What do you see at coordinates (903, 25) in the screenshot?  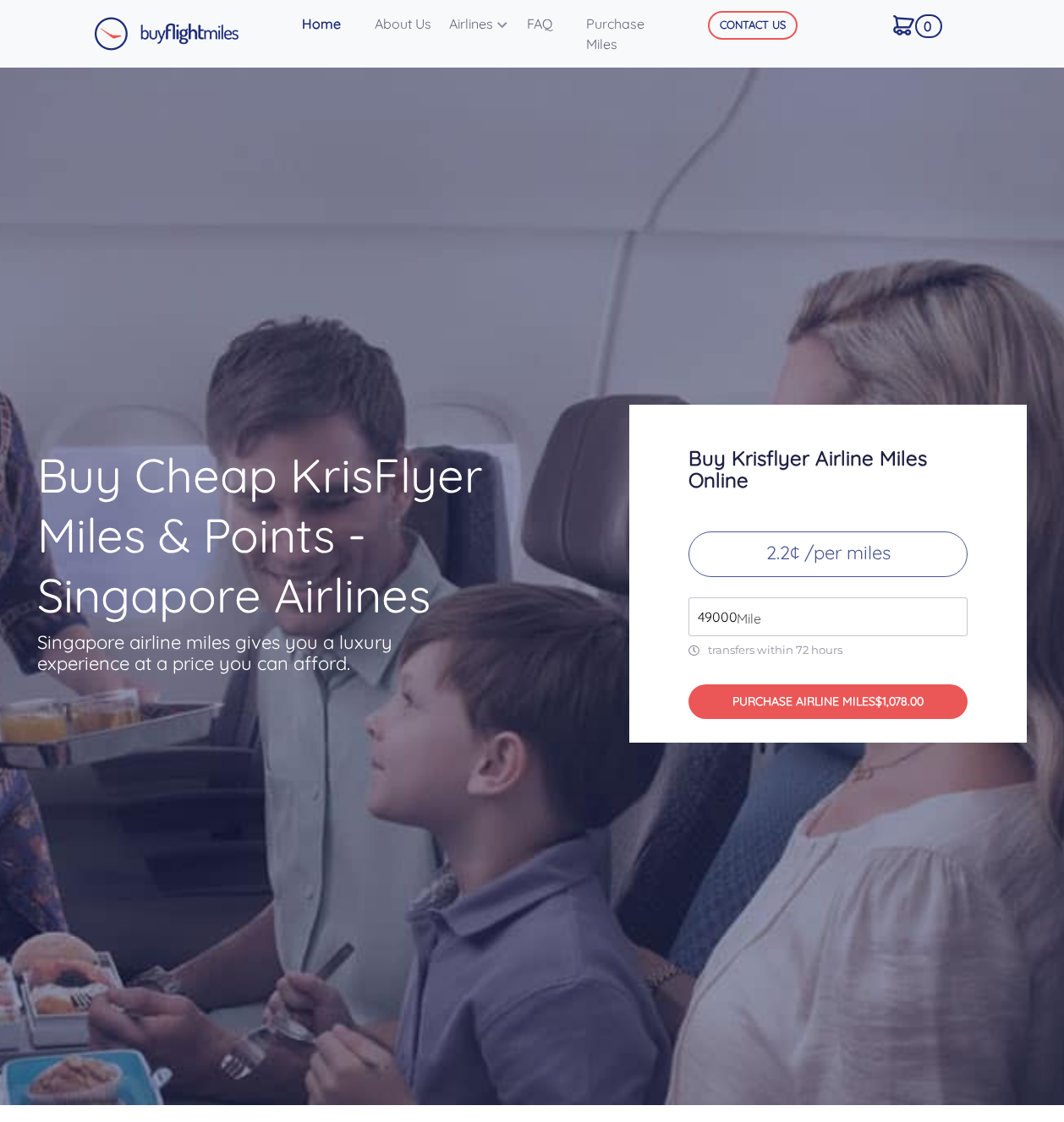 I see `img: Cart` at bounding box center [903, 25].